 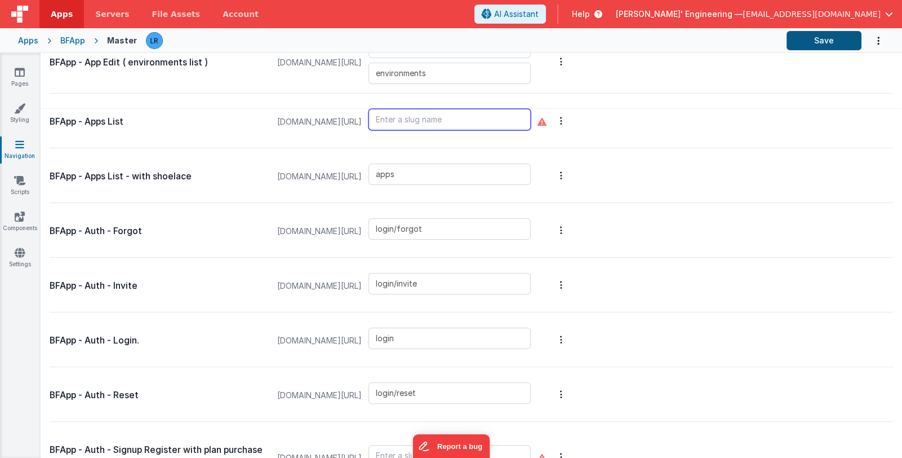 What do you see at coordinates (176, 14) in the screenshot?
I see `span: File Assets` at bounding box center [176, 14].